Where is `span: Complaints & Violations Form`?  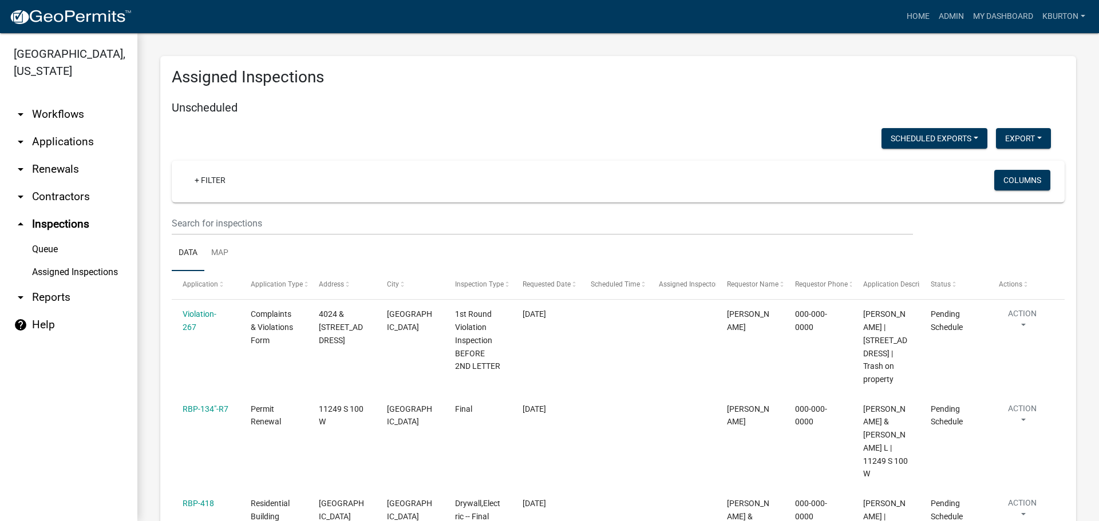 span: Complaints & Violations Form is located at coordinates (272, 327).